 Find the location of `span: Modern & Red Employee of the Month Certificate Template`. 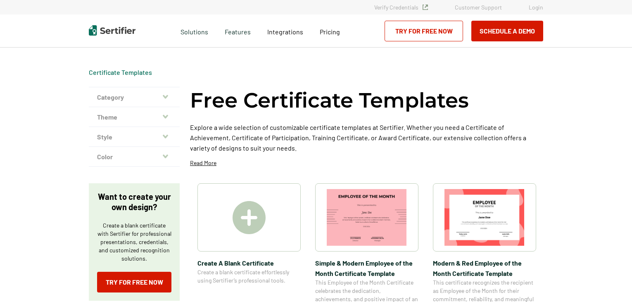

span: Modern & Red Employee of the Month Certificate Template is located at coordinates (485, 268).